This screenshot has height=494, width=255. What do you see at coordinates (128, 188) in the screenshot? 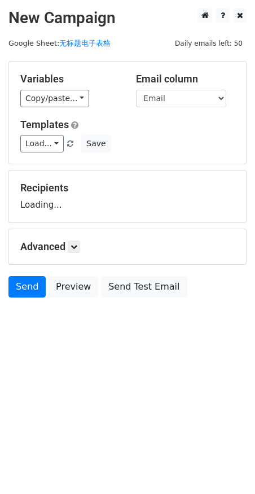
I see `h5: Recipients` at bounding box center [128, 188].